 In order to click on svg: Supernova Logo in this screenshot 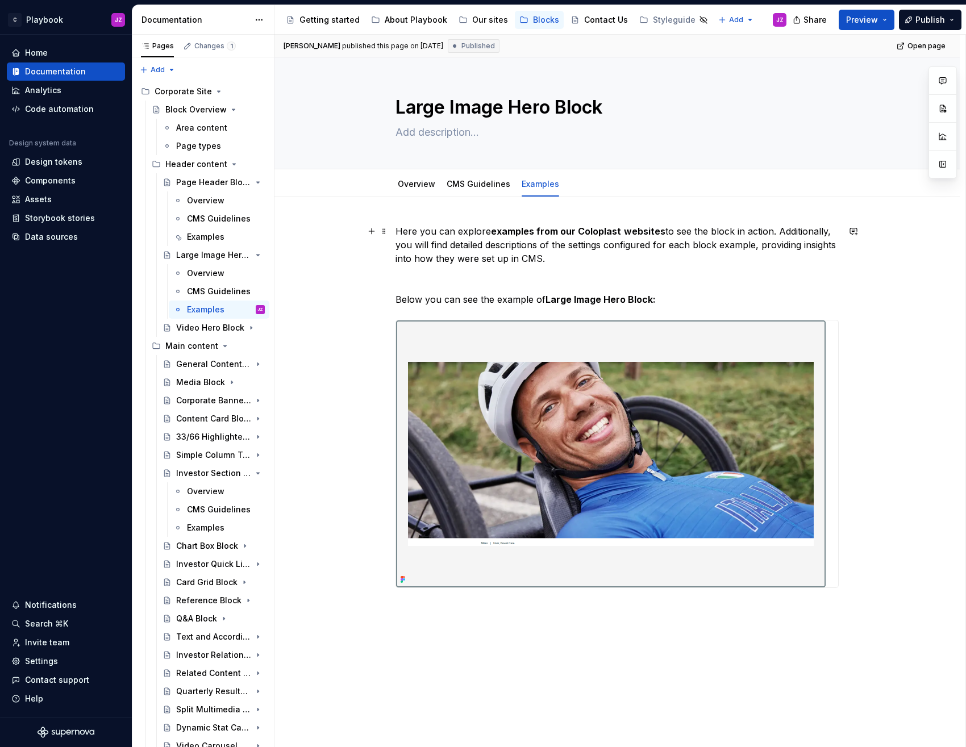, I will do `click(66, 732)`.